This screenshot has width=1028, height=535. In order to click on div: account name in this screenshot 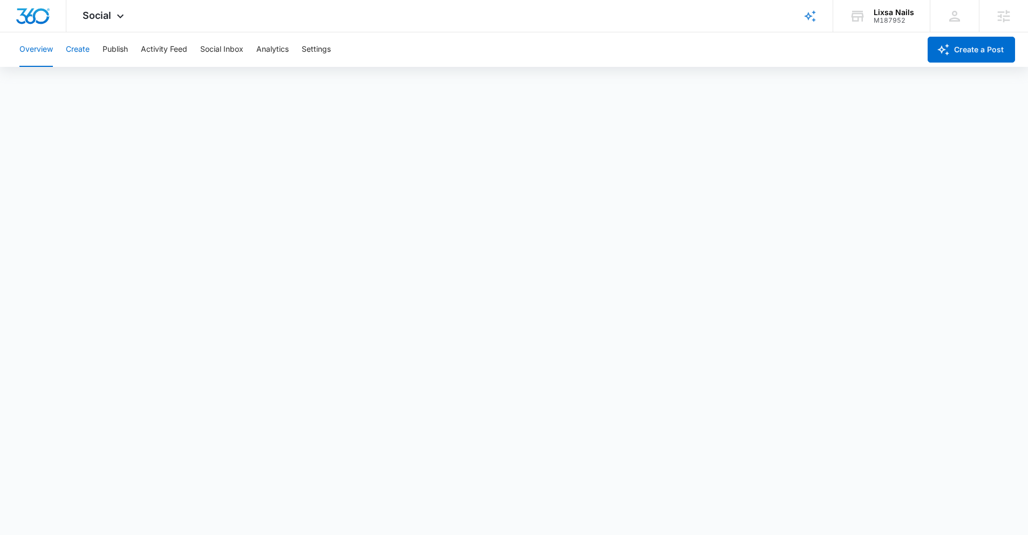, I will do `click(893, 12)`.